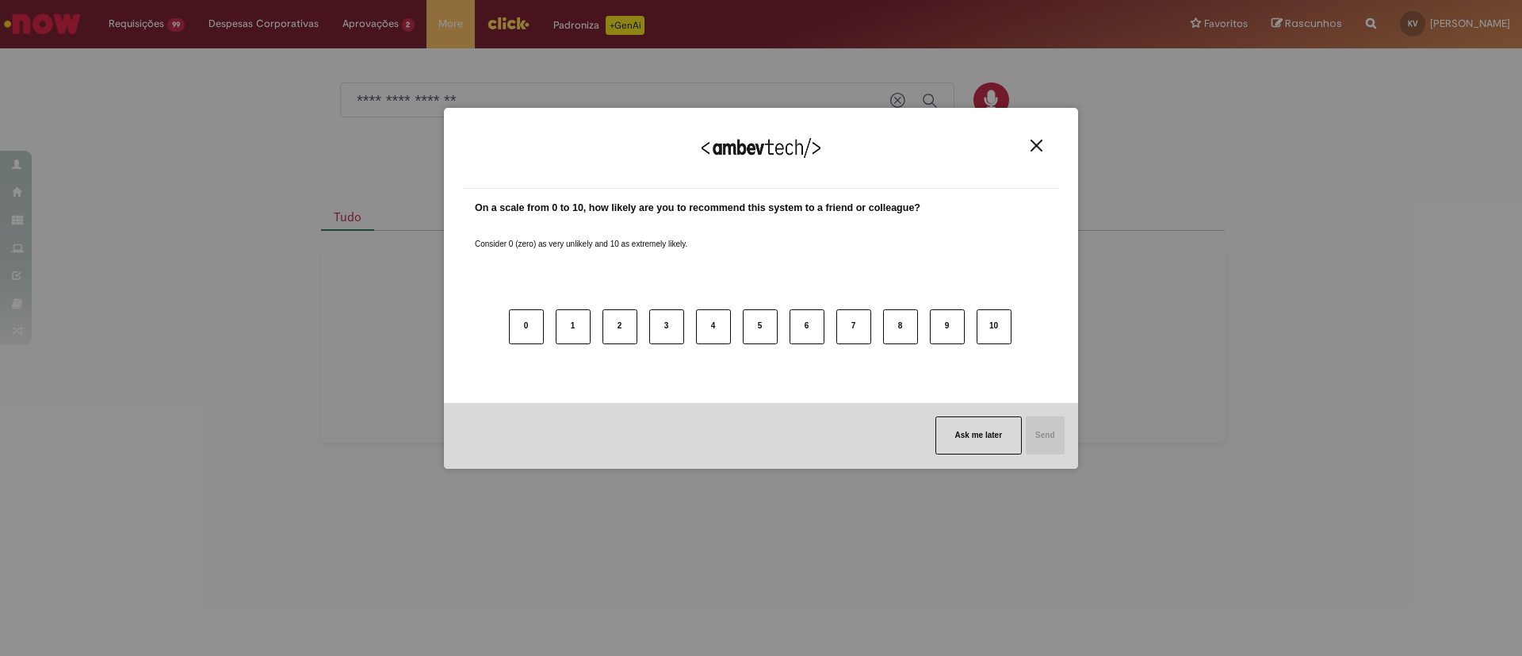  Describe the element at coordinates (901, 327) in the screenshot. I see `button: 8` at that location.